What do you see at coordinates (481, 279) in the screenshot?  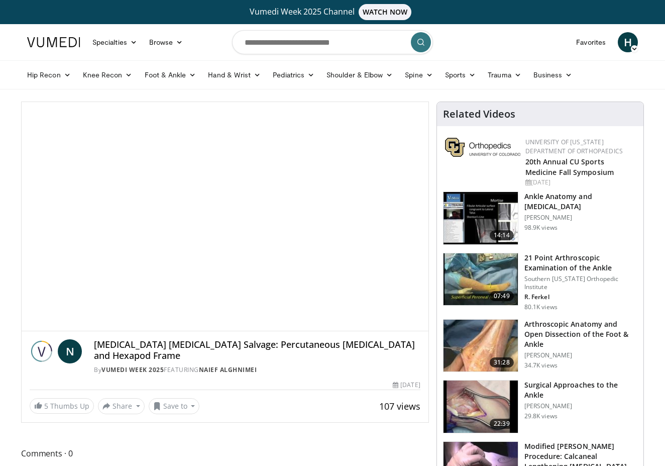 I see `img: d2937c76-94b7-4d20-9de4-1c4e4a17f51d.150x105_q85_crop-smart_upscale.jpg` at bounding box center [481, 279].